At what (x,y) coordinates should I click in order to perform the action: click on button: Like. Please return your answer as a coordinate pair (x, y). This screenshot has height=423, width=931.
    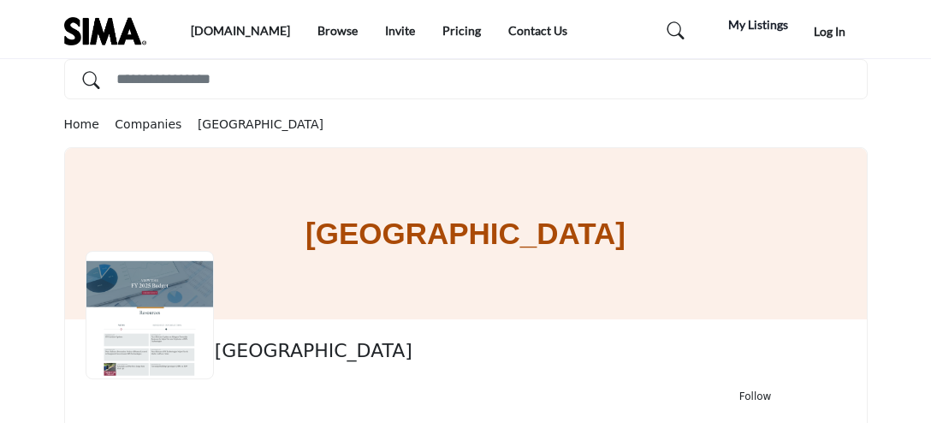
    Looking at the image, I should click on (675, 396).